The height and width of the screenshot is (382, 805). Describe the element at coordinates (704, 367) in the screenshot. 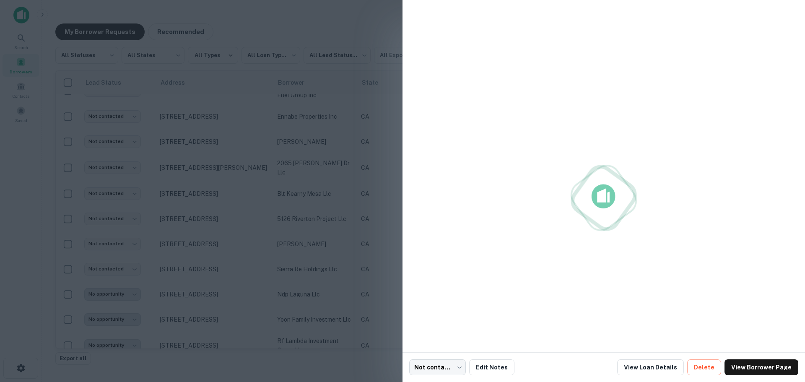

I see `button: Delete` at that location.